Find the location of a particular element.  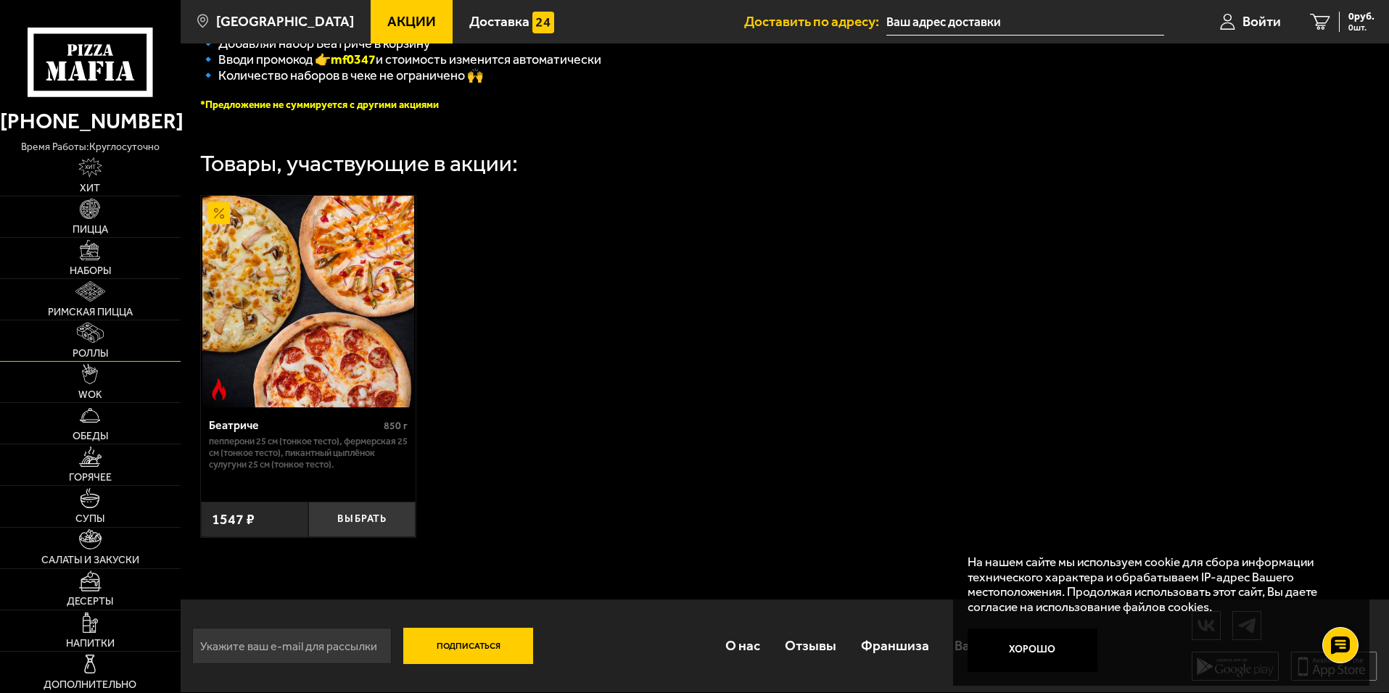

span: 🔹 Количество наборов в чеке не ограничено 🙌 is located at coordinates (342, 75).